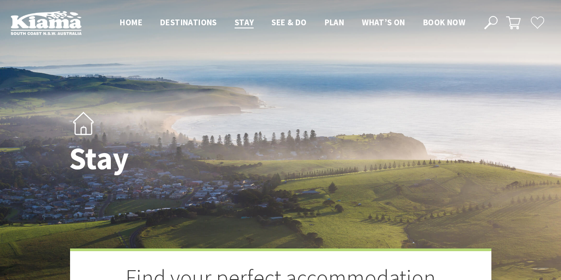 The image size is (561, 280). I want to click on span: What’s On, so click(384, 22).